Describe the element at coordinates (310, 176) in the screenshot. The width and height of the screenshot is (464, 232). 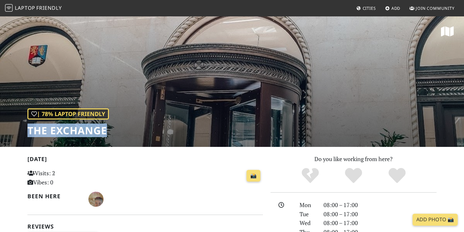
I see `div: No` at that location.